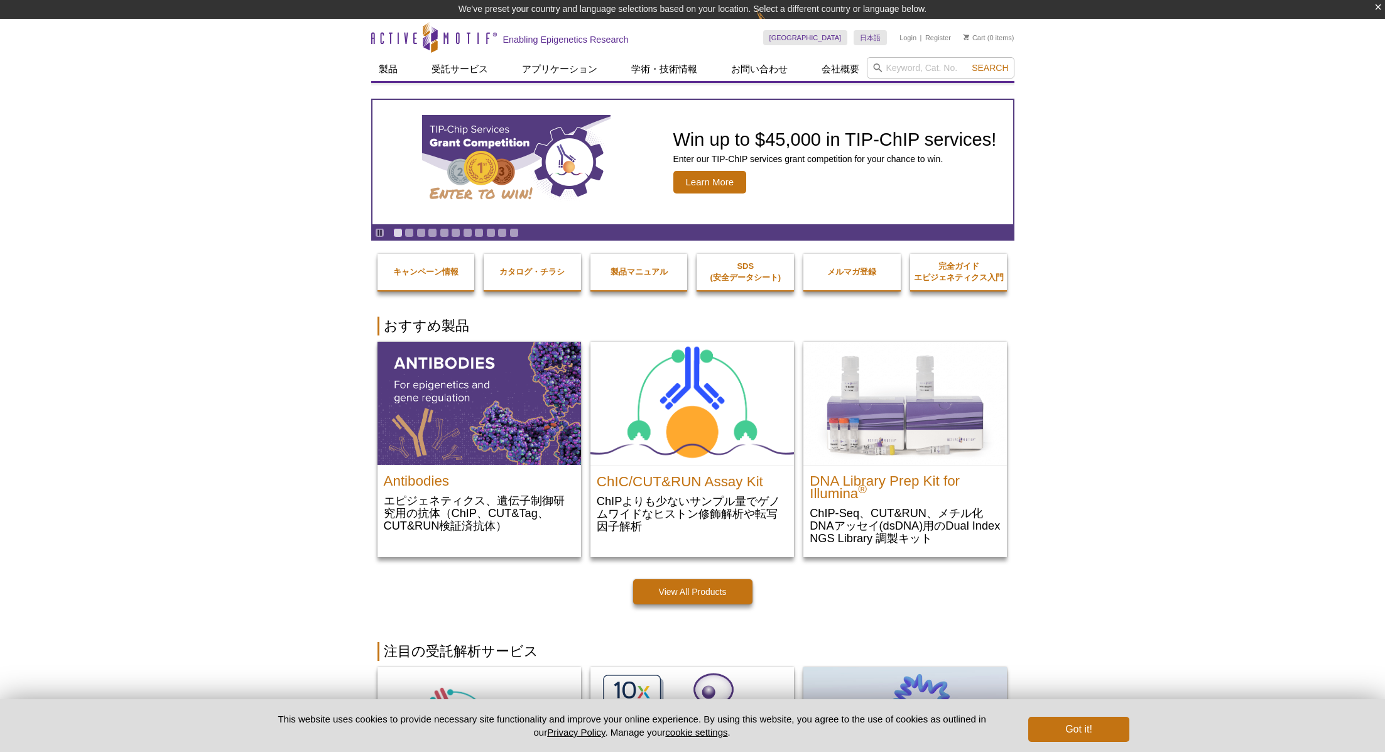 This screenshot has width=1385, height=752. I want to click on p: Enter our TIP-ChIP services grant competition for your chance to win., so click(835, 159).